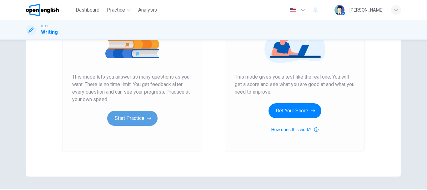  Describe the element at coordinates (295, 84) in the screenshot. I see `span: This mode gives you a test like the real one. You will get a score and see what you are good at a...` at that location.